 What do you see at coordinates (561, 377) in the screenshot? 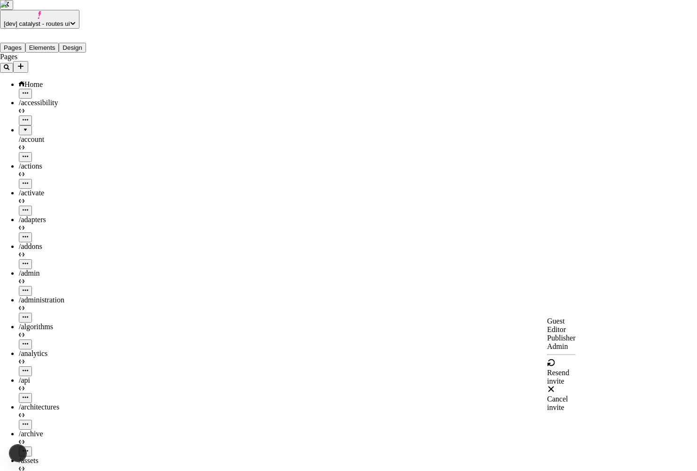
I see `div: Resend invite` at bounding box center [561, 377].